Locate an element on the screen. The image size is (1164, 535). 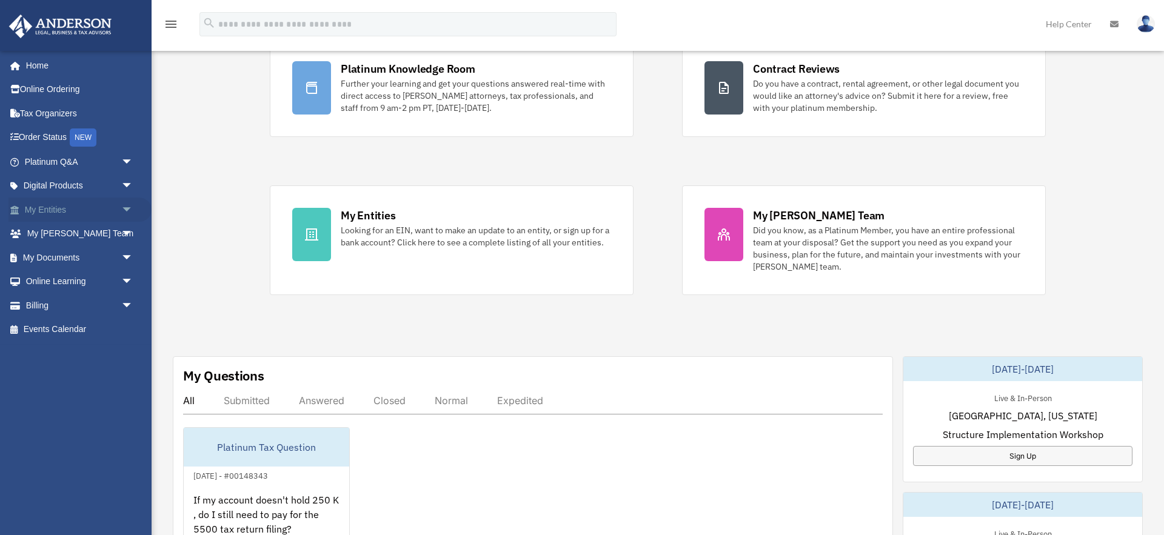
div: All is located at coordinates (189, 401).